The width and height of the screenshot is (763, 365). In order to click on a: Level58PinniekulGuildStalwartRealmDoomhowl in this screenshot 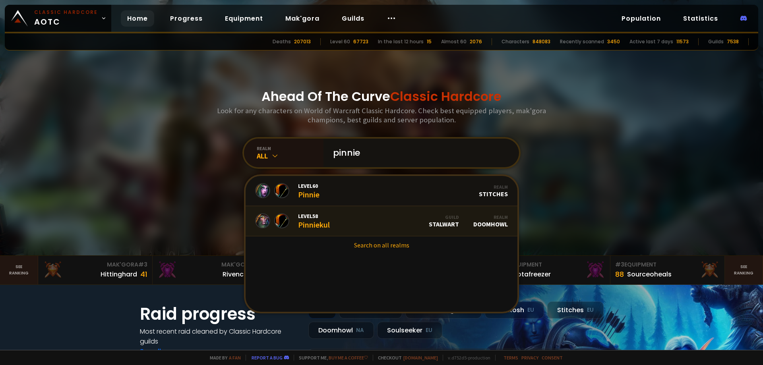, I will do `click(381, 221)`.